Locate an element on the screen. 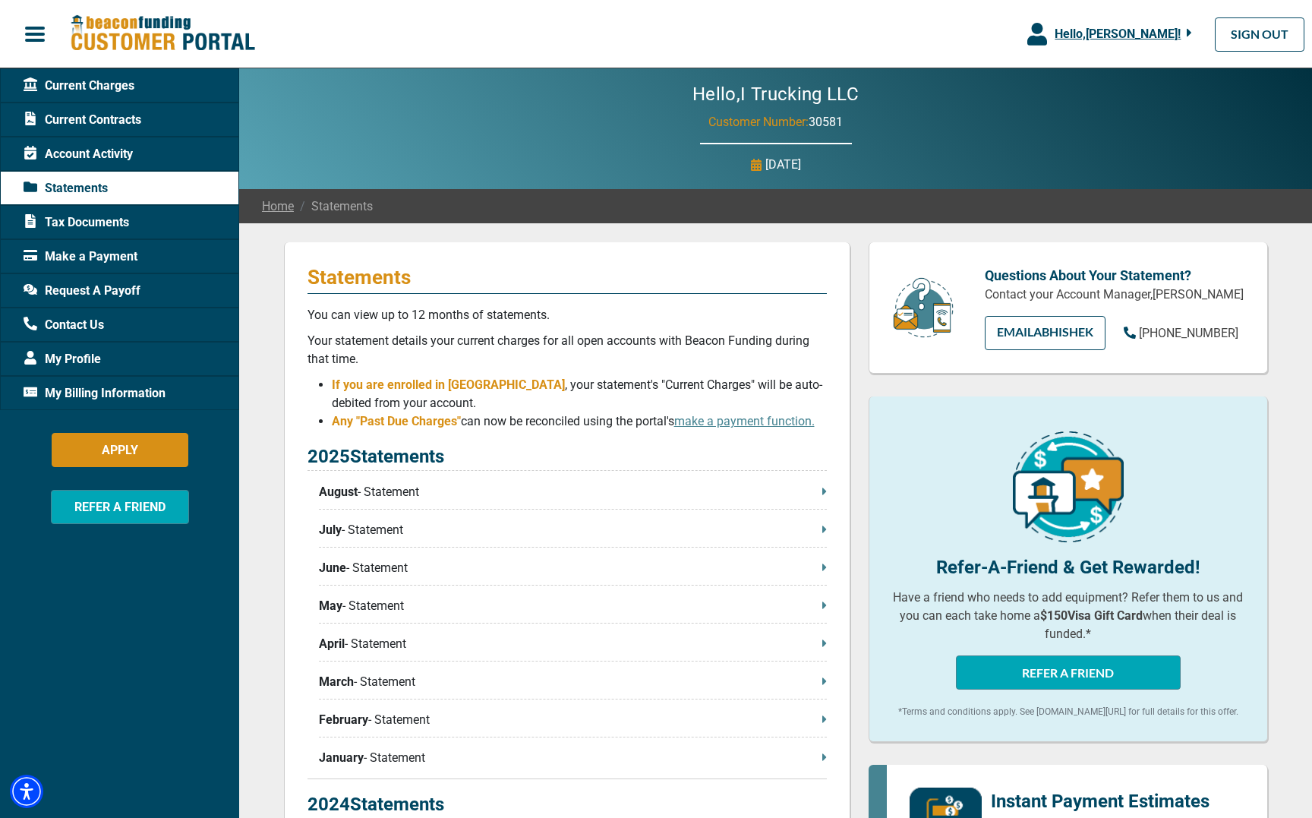  span: My Billing Information is located at coordinates (94, 393).